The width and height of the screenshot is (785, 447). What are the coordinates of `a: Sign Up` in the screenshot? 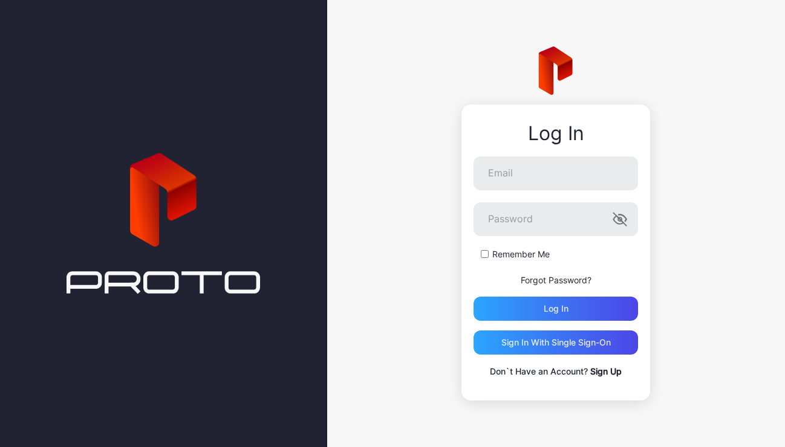 It's located at (606, 371).